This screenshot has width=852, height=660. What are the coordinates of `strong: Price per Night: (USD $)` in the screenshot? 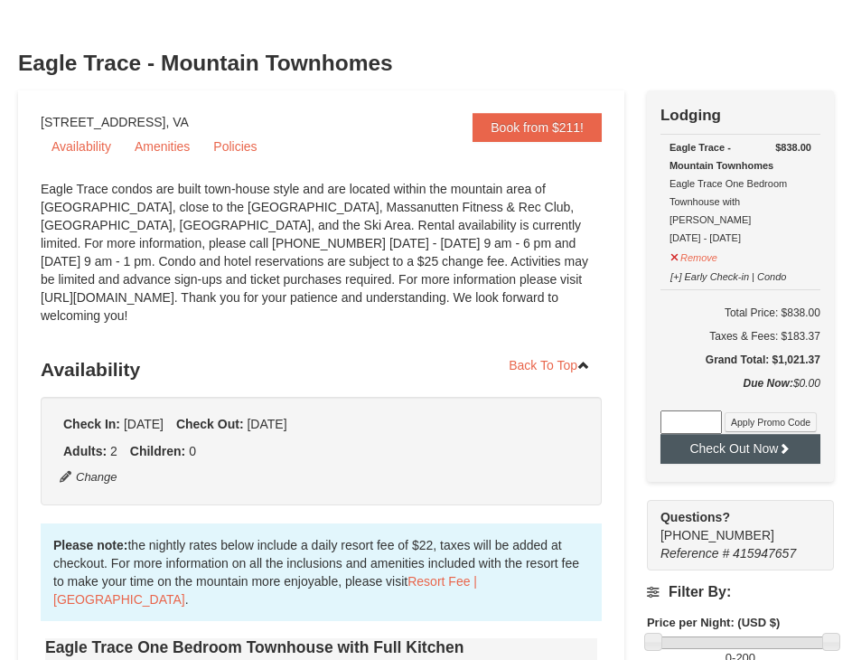 It's located at (713, 622).